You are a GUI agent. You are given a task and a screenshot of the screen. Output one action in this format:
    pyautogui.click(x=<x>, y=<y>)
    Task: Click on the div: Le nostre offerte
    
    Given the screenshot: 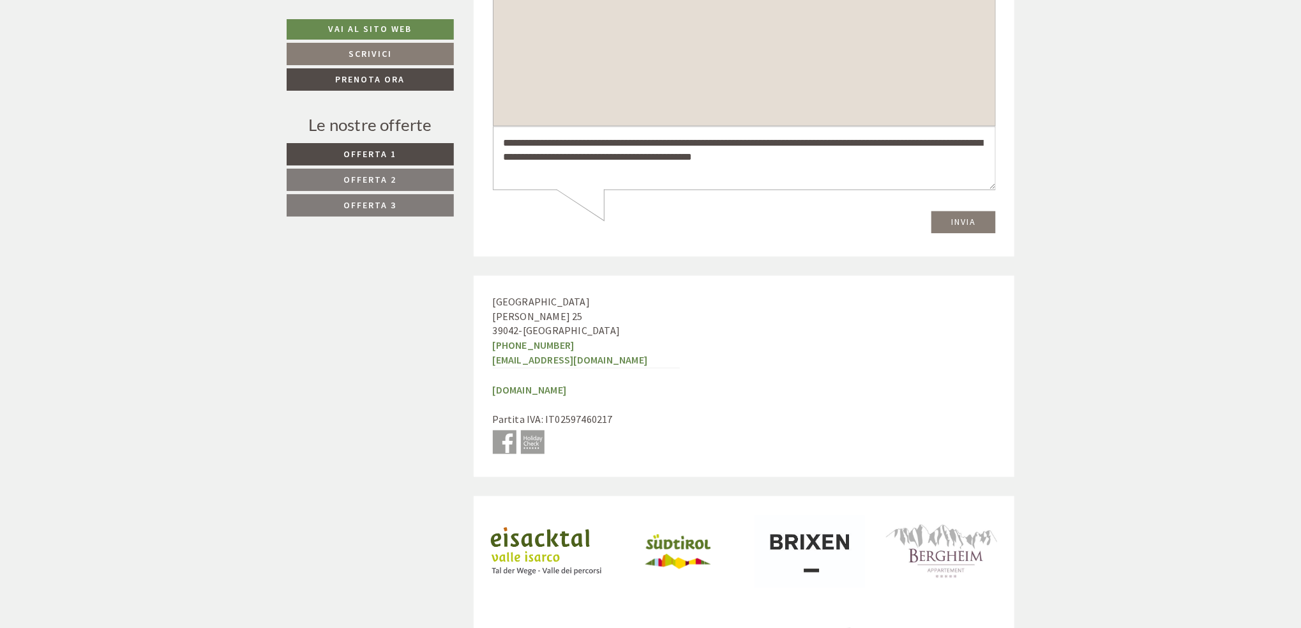 What is the action you would take?
    pyautogui.click(x=370, y=124)
    